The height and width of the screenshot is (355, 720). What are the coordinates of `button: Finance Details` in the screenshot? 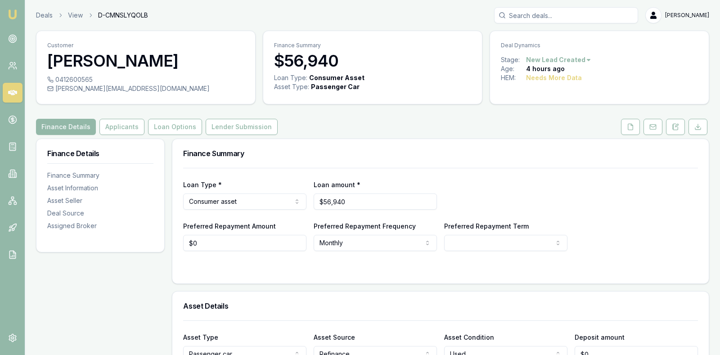 It's located at (66, 127).